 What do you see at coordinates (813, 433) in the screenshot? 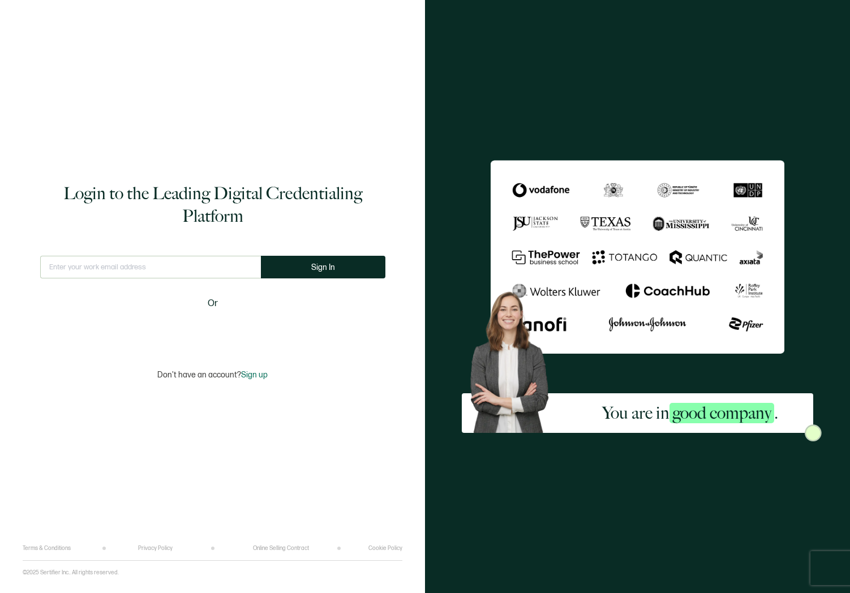
I see `img: Sertifier Login` at bounding box center [813, 433].